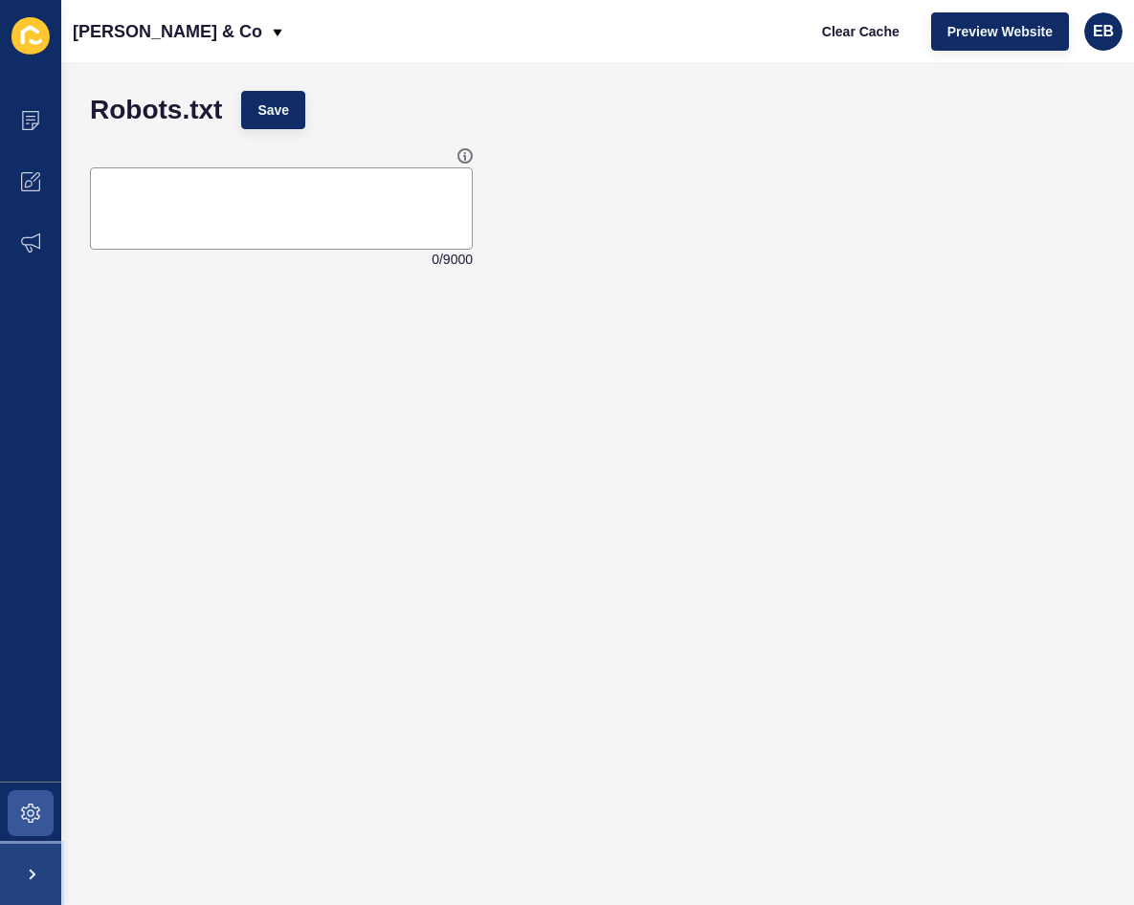 The image size is (1134, 905). What do you see at coordinates (273, 110) in the screenshot?
I see `span: Save` at bounding box center [273, 110].